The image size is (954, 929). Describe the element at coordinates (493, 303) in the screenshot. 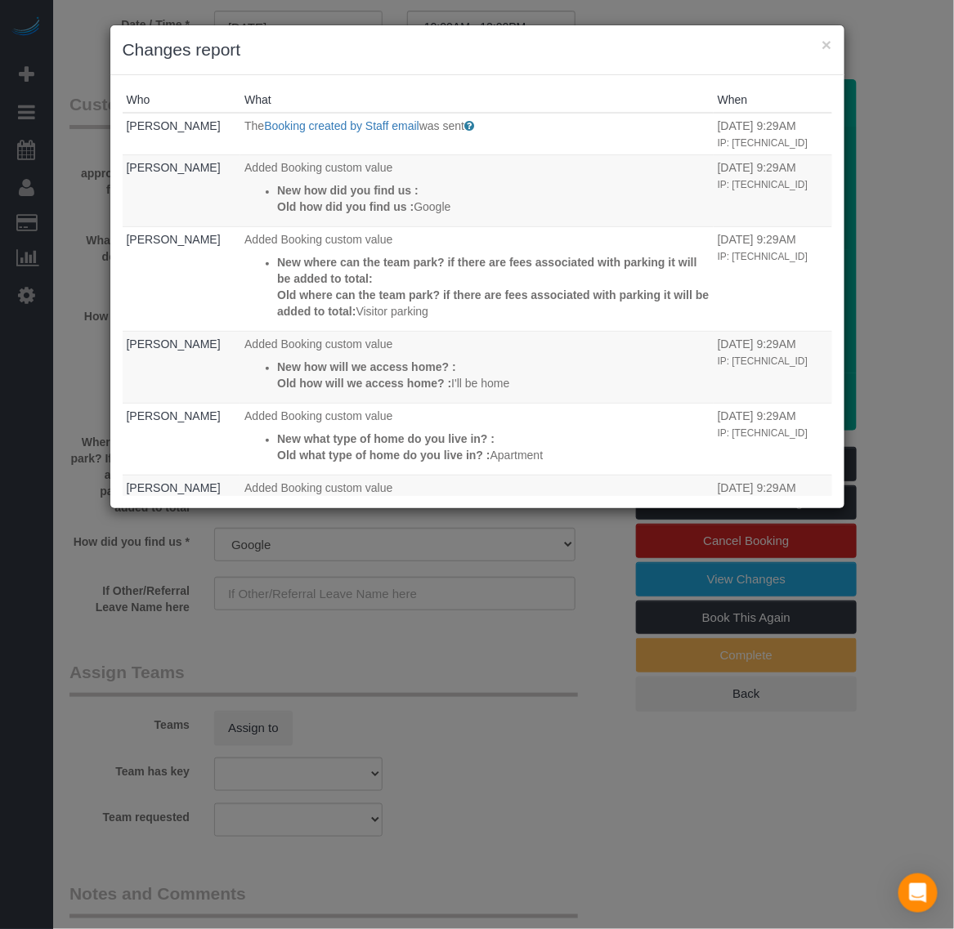

I see `strong: Old where can the team park? if there are fees associated with parking it will be added to total:` at that location.